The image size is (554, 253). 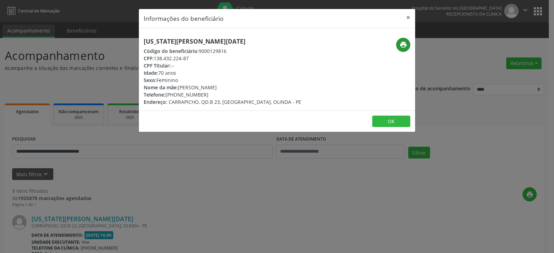 What do you see at coordinates (171, 51) in the screenshot?
I see `span: Código do beneficiário:` at bounding box center [171, 51].